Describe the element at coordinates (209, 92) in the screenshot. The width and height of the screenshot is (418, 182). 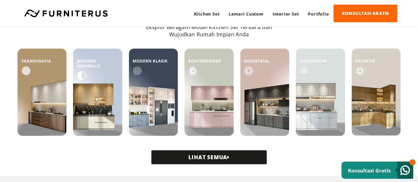
I see `img: 4.Kontemporer-1.jpg` at that location.